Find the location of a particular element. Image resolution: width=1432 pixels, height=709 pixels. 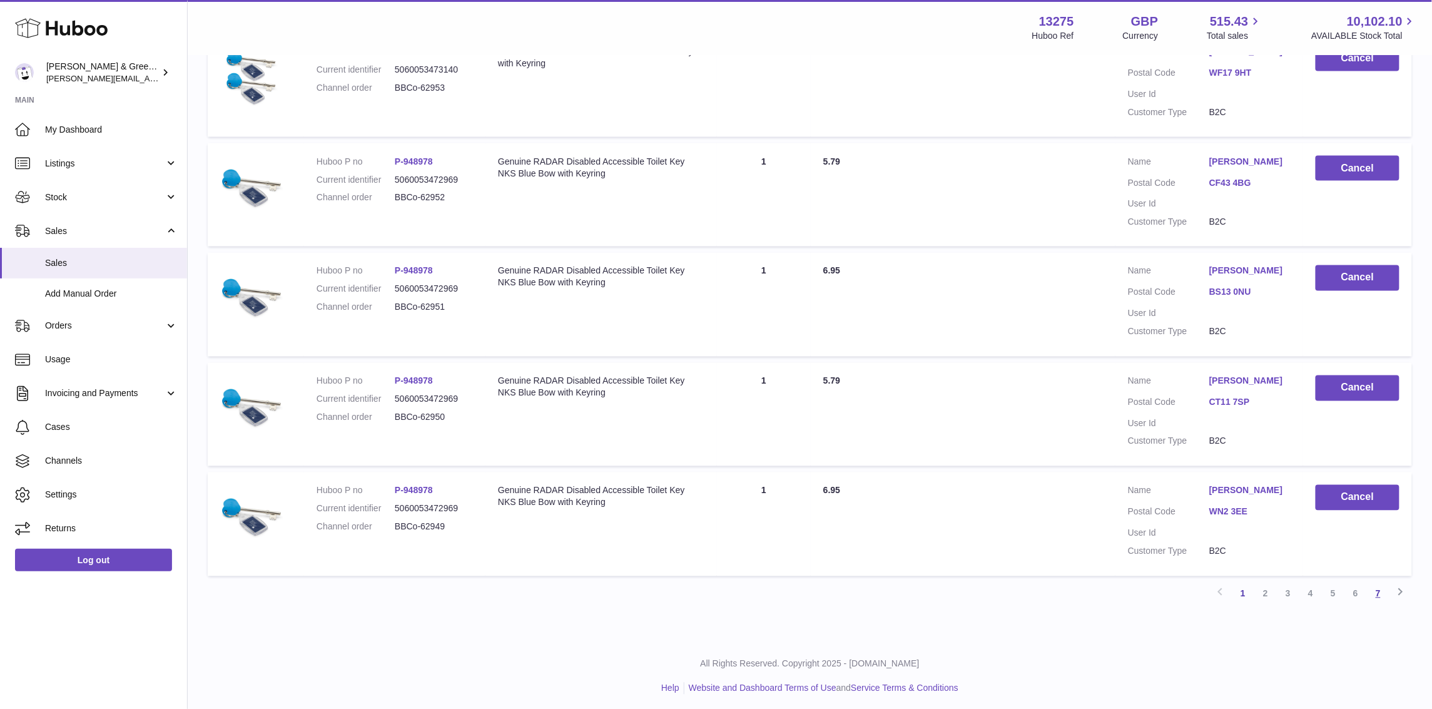

span: AVAILABLE Stock Total is located at coordinates (1364, 36).